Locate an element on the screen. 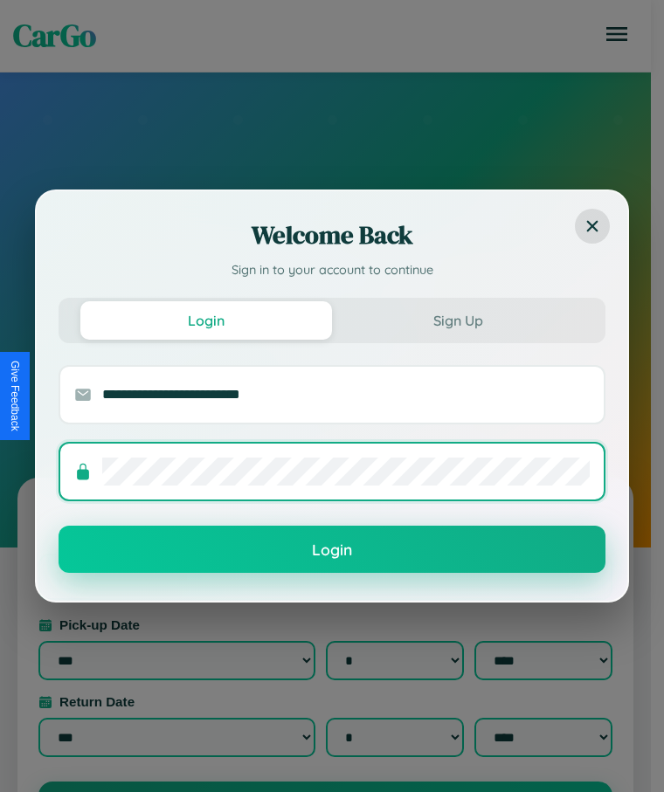 The image size is (664, 792). p: Sign in to your account to continue is located at coordinates (332, 271).